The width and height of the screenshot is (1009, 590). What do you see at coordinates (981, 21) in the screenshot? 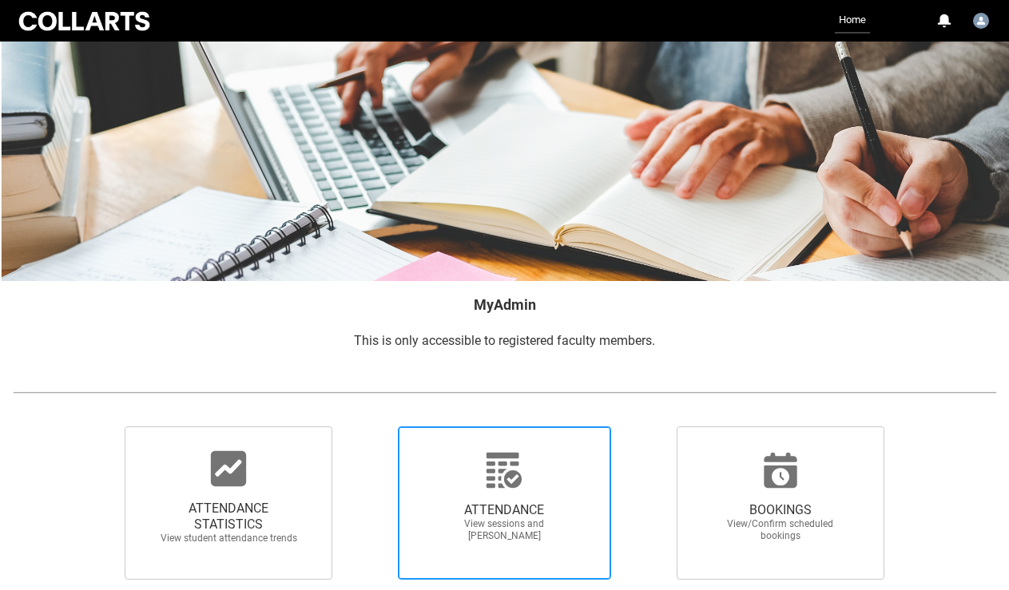
I see `img: Diane.Curtis` at bounding box center [981, 21].